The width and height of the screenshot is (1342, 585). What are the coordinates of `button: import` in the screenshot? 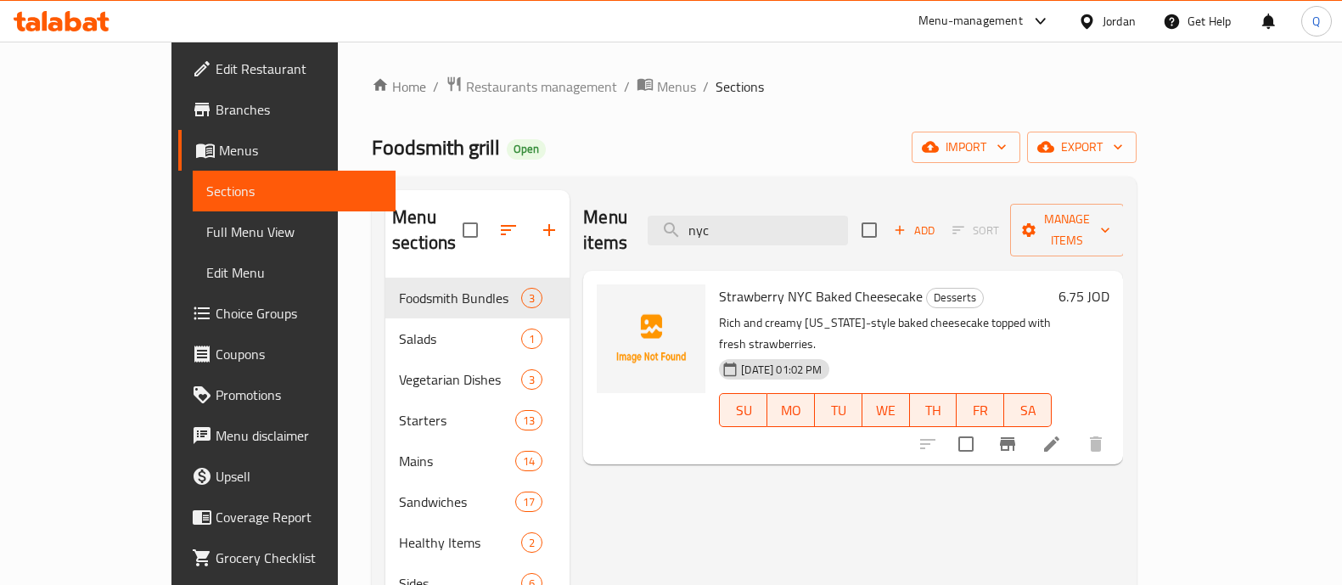 It's located at (966, 147).